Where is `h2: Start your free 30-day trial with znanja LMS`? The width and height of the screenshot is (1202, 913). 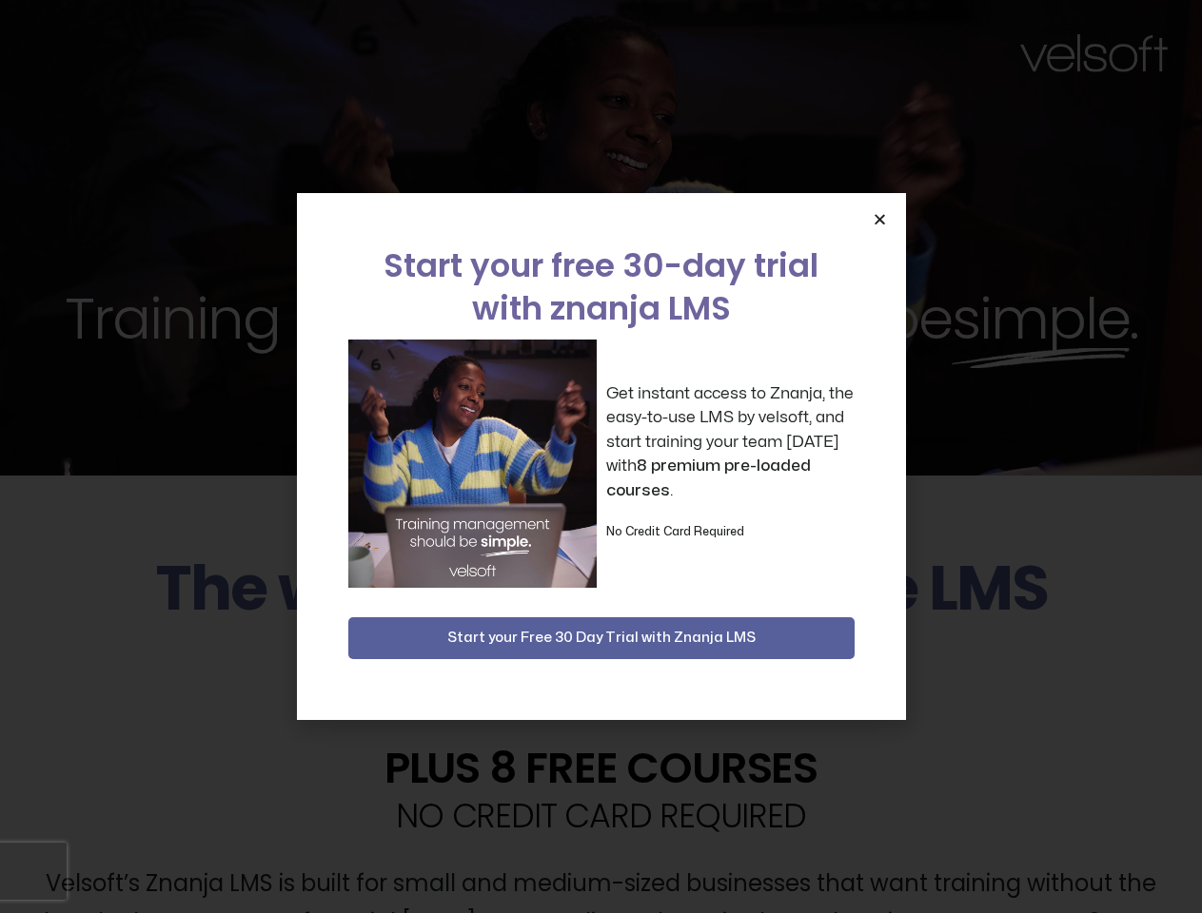
h2: Start your free 30-day trial with znanja LMS is located at coordinates (601, 287).